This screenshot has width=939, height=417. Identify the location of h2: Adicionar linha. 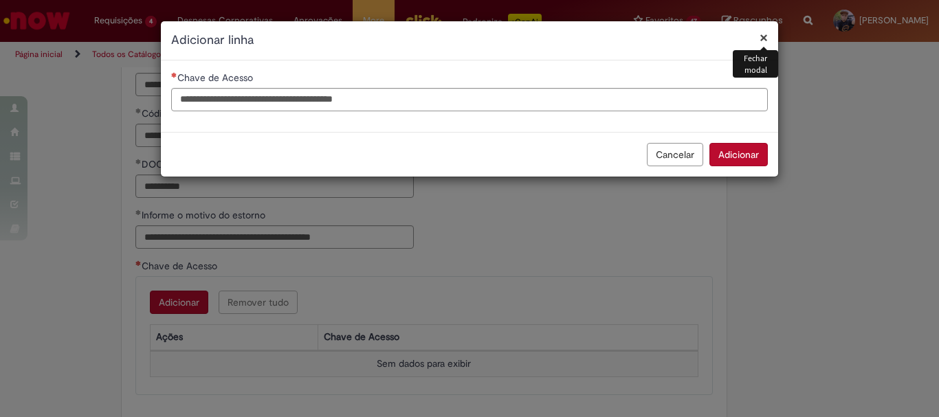
(470, 41).